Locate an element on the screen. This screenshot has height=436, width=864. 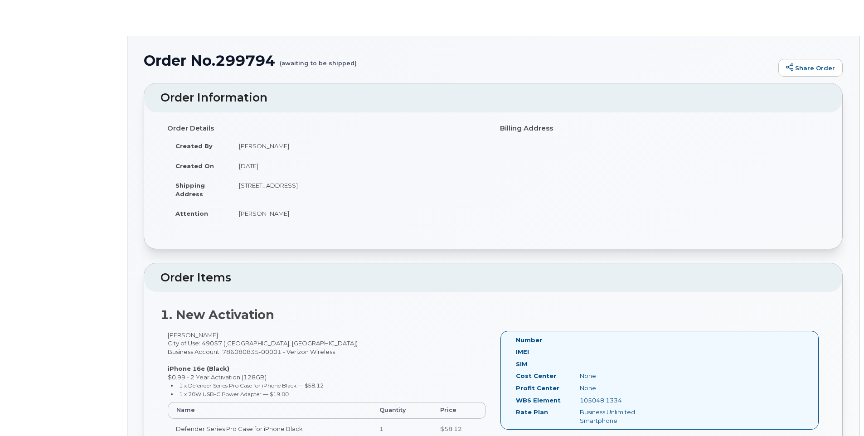
div: Business Unlimited Smartphone is located at coordinates (618, 416).